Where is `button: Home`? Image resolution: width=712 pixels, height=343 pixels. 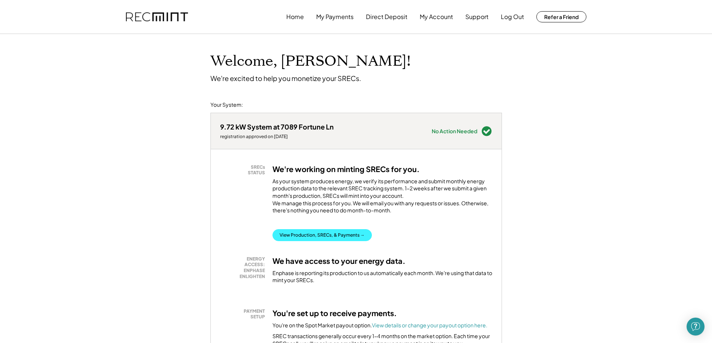 button: Home is located at coordinates (295, 17).